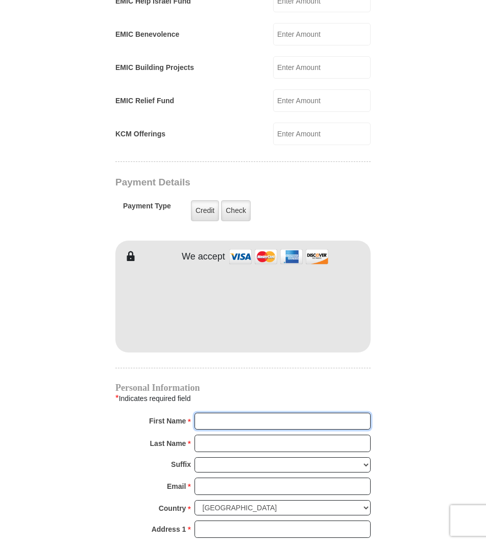 This screenshot has width=486, height=543. What do you see at coordinates (173, 508) in the screenshot?
I see `strong: Country` at bounding box center [173, 508].